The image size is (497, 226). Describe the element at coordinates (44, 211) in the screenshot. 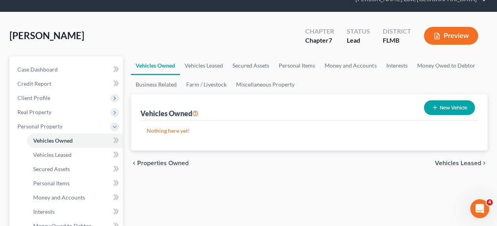

I see `span: Interests` at that location.